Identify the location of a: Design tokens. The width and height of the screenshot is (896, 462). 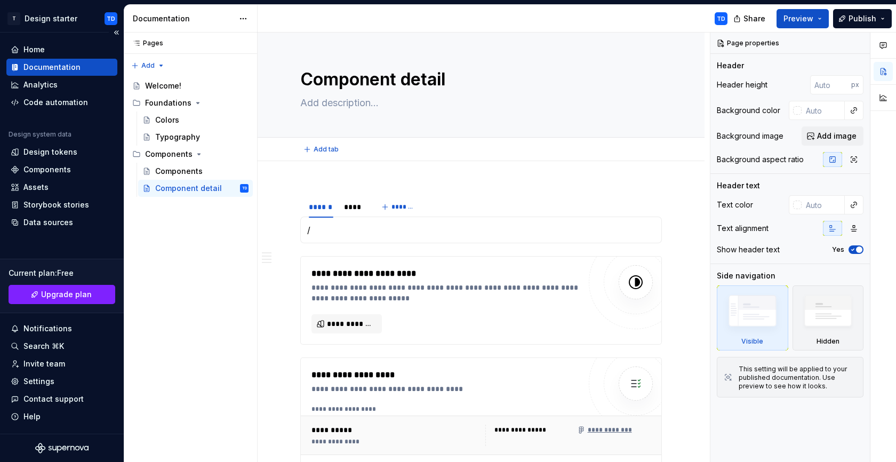
(62, 152).